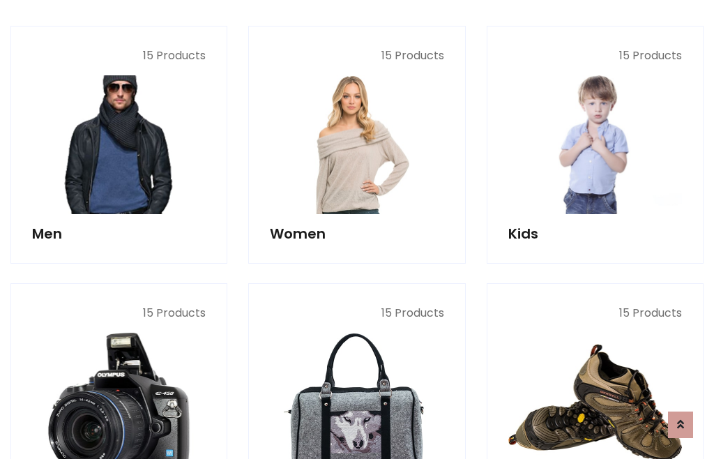  Describe the element at coordinates (119, 234) in the screenshot. I see `h5: Men` at that location.